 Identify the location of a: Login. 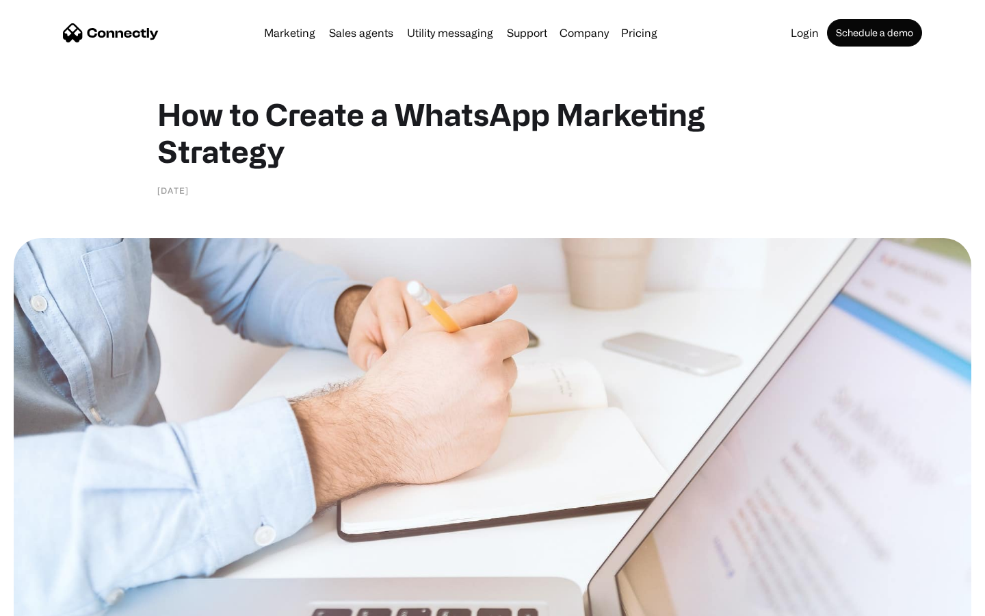
(805, 33).